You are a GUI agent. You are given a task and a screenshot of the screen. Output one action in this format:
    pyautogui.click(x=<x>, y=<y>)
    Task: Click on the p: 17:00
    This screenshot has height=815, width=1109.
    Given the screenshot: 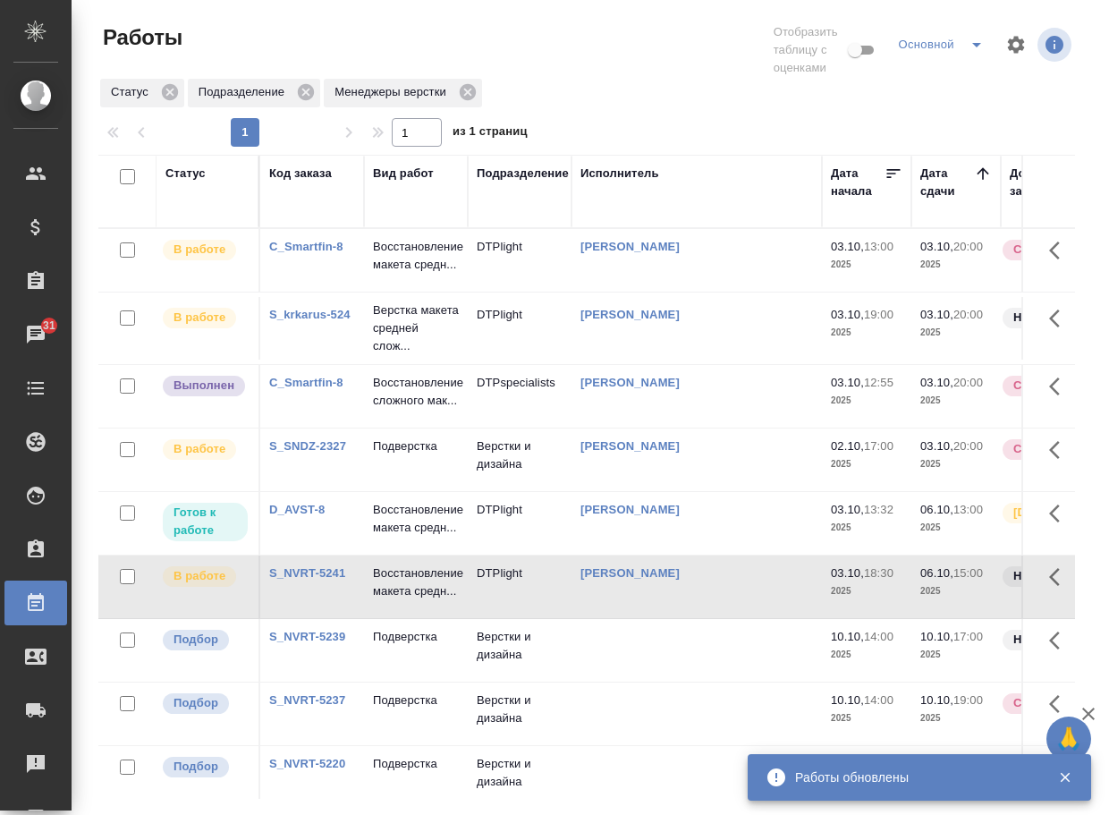 What is the action you would take?
    pyautogui.click(x=968, y=636)
    